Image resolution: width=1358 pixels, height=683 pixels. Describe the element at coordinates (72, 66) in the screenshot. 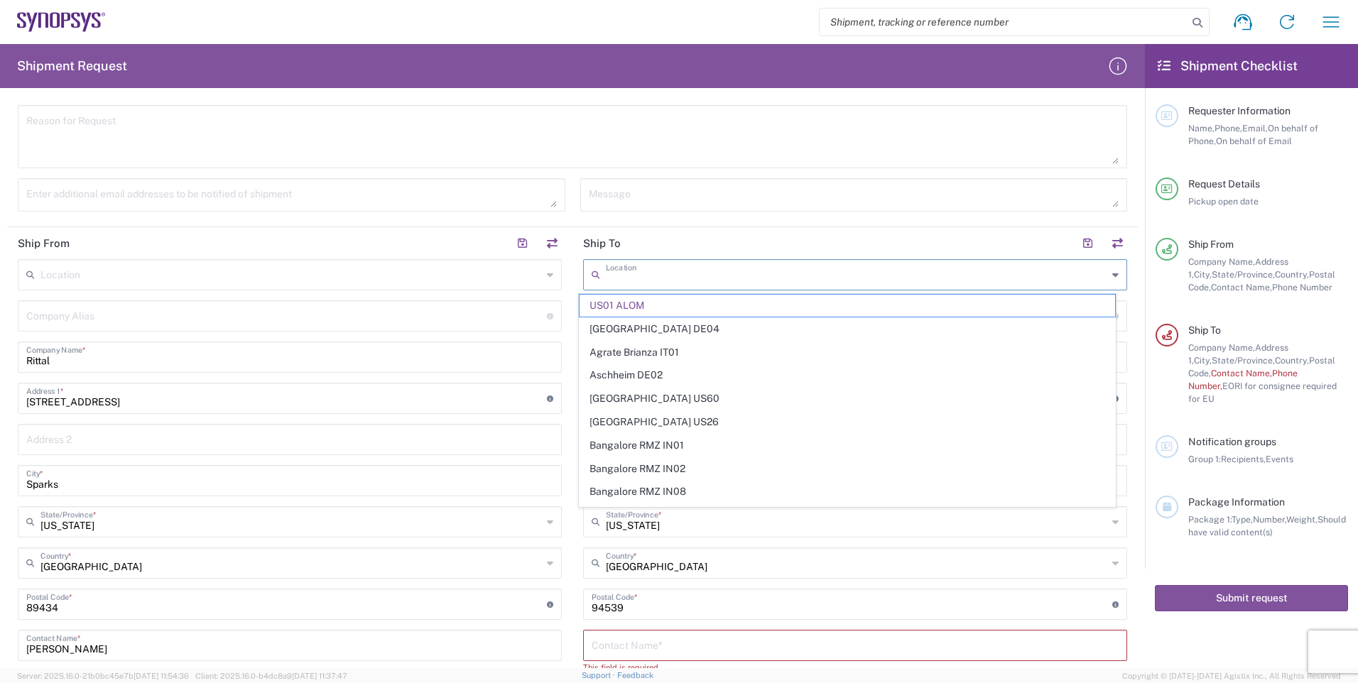

I see `h2: Shipment Request` at that location.